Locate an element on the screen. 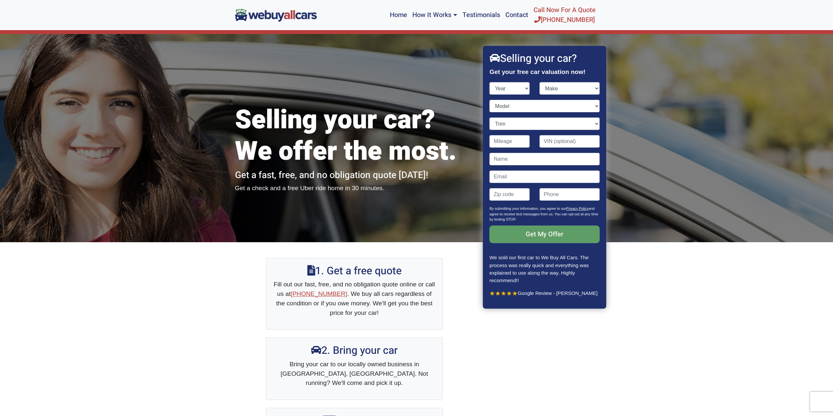 This screenshot has width=833, height=416. input: Email is located at coordinates (545, 177).